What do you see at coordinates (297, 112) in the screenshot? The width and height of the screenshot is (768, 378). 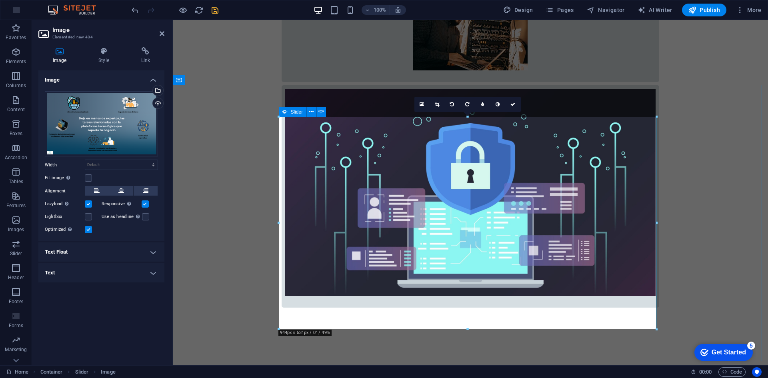 I see `span: Slider` at bounding box center [297, 112].